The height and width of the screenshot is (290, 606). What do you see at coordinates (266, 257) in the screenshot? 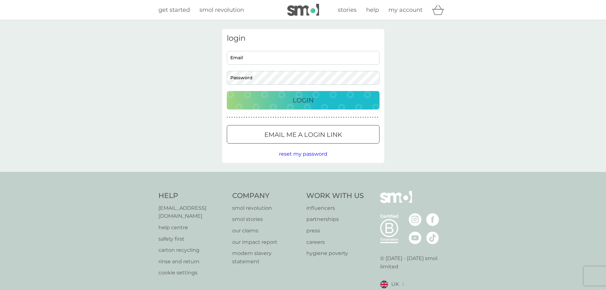
I see `a: modern slavery statement` at bounding box center [266, 257].